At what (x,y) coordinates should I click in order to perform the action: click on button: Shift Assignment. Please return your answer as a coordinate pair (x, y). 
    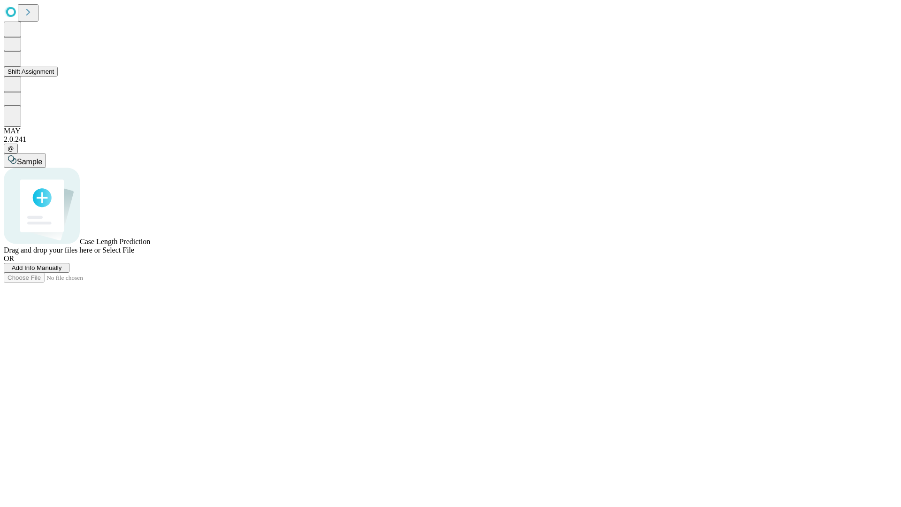
    Looking at the image, I should click on (31, 71).